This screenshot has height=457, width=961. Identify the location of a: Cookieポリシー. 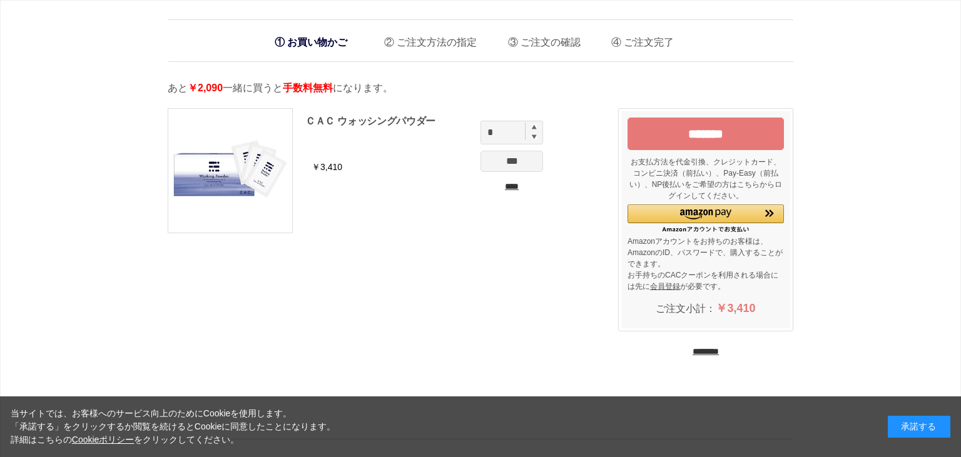
(103, 440).